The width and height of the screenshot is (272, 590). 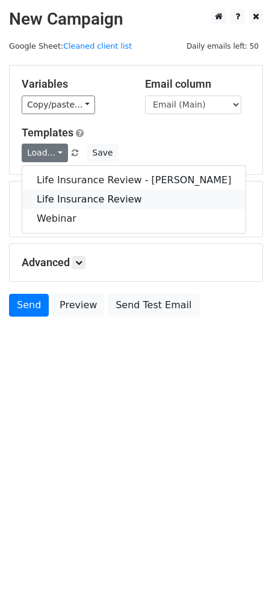 What do you see at coordinates (58, 105) in the screenshot?
I see `a: Copy/paste...` at bounding box center [58, 105].